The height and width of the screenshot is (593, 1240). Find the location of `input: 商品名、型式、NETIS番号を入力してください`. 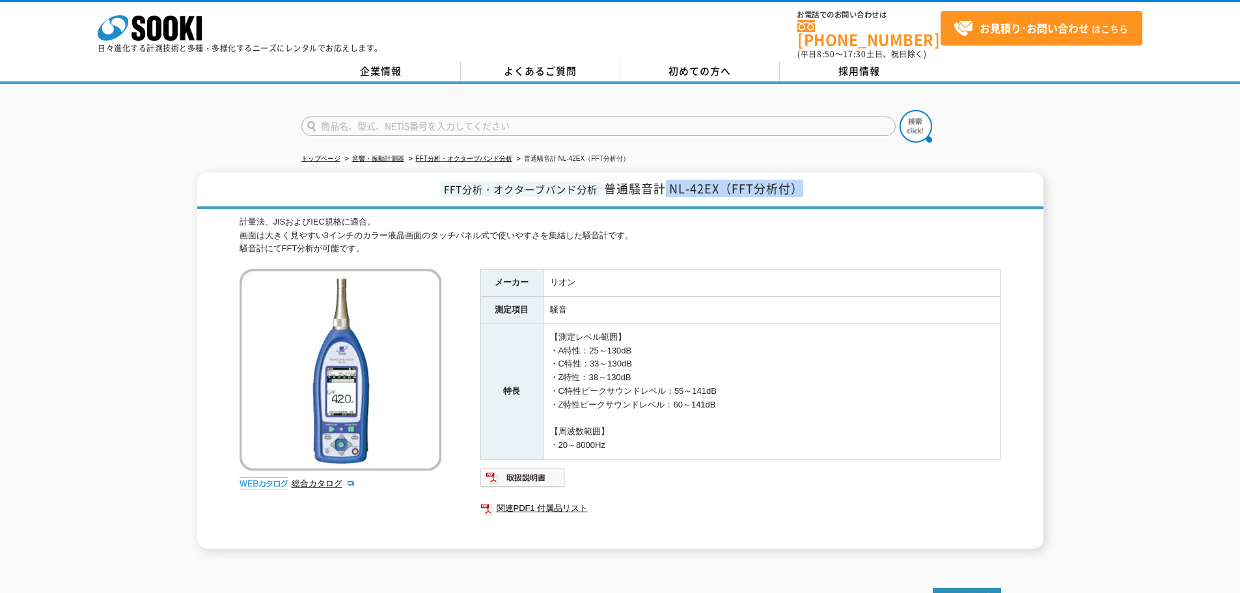

input: 商品名、型式、NETIS番号を入力してください is located at coordinates (598, 126).